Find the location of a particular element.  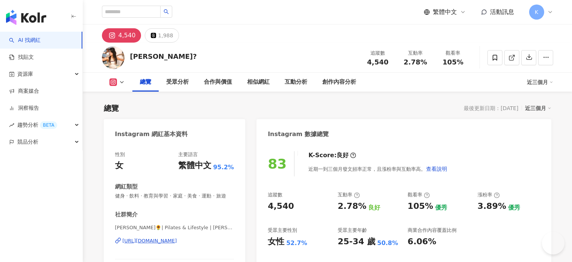

div: 女 is located at coordinates (119, 165).